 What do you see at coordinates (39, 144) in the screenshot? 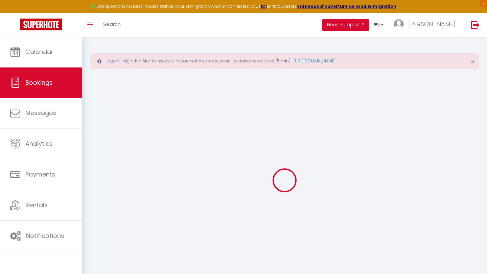
I see `span: Analytics` at bounding box center [39, 144].